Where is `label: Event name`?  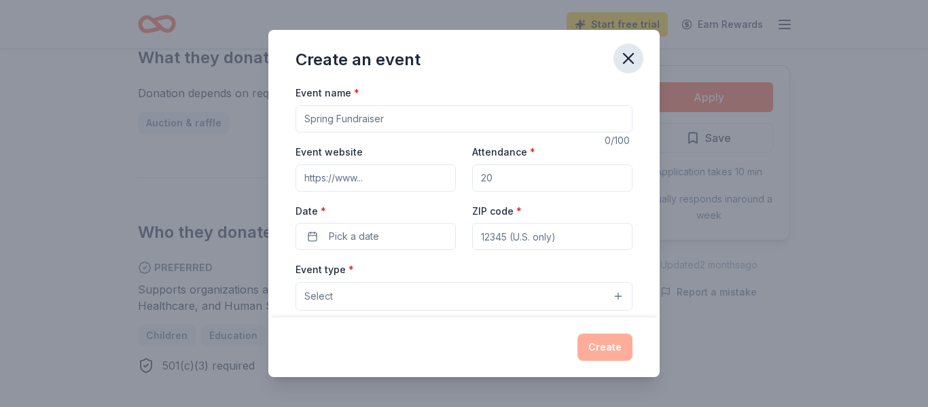 label: Event name is located at coordinates (327, 93).